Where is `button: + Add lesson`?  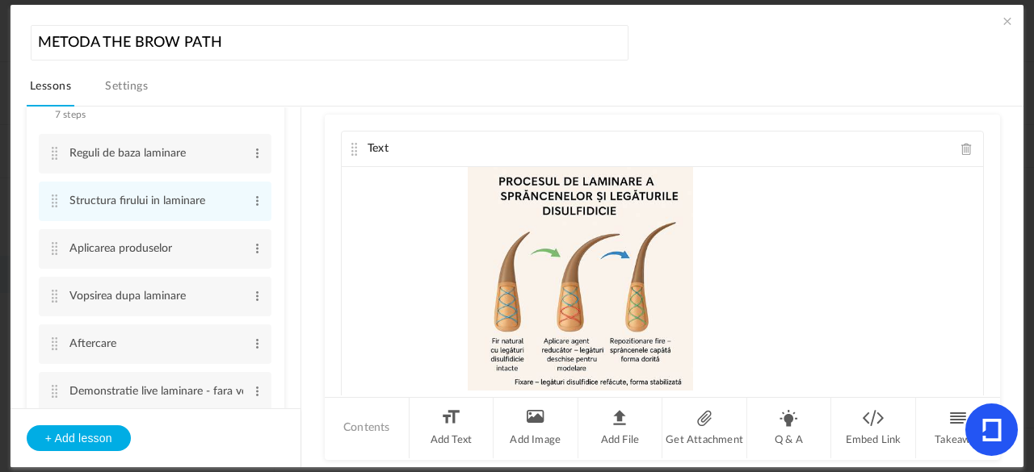 button: + Add lesson is located at coordinates (78, 438).